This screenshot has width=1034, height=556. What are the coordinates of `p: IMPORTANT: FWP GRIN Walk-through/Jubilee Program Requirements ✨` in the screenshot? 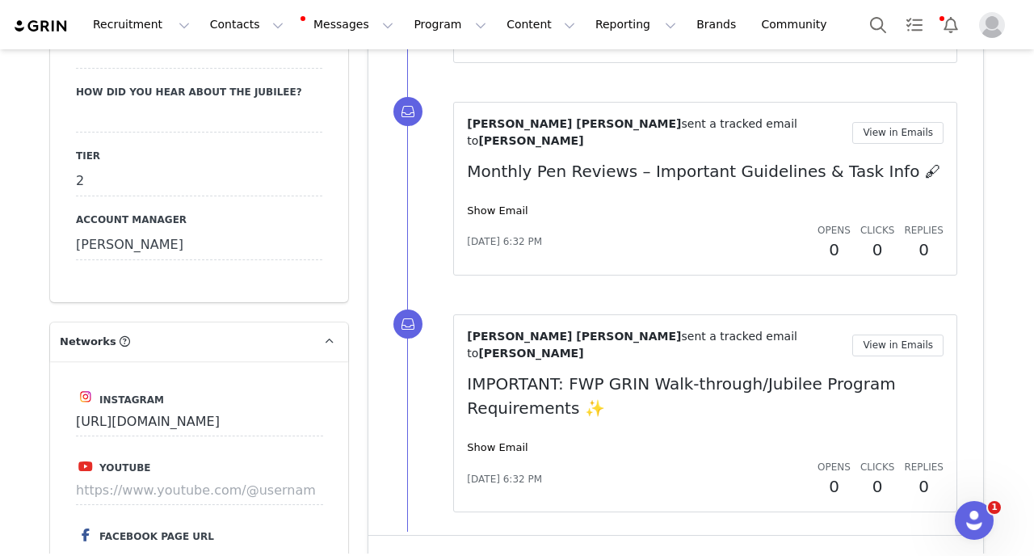 It's located at (705, 396).